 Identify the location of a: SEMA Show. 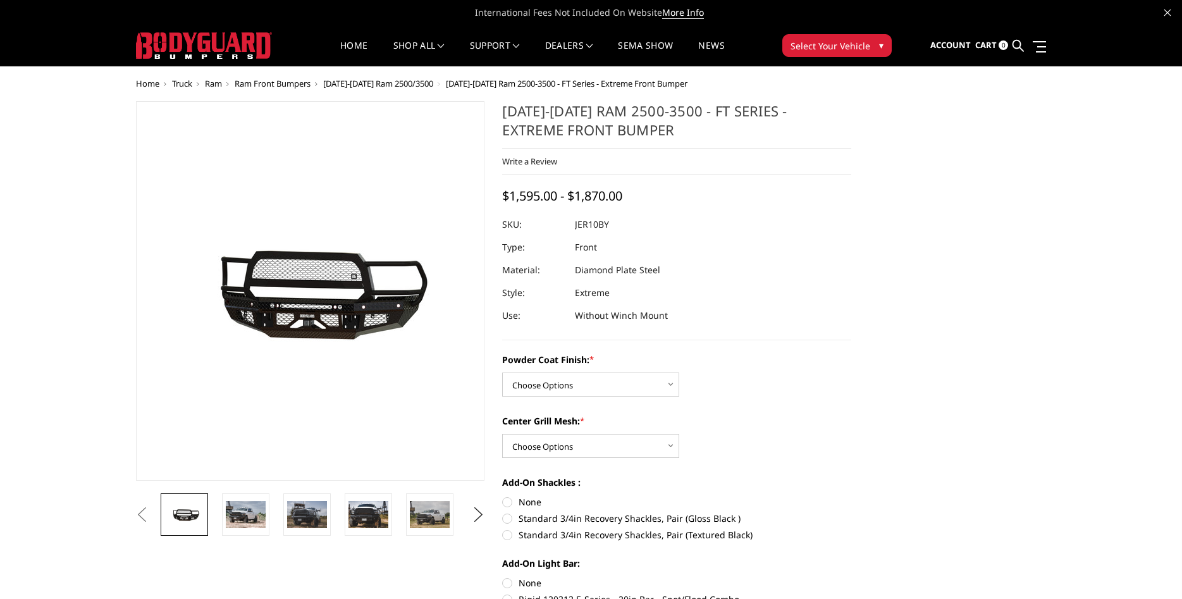
(645, 53).